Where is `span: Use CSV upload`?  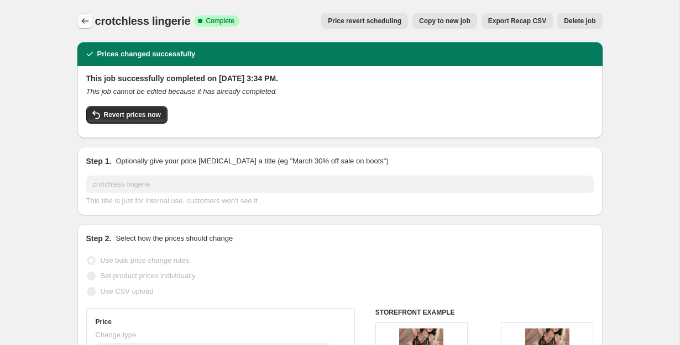 span: Use CSV upload is located at coordinates (127, 291).